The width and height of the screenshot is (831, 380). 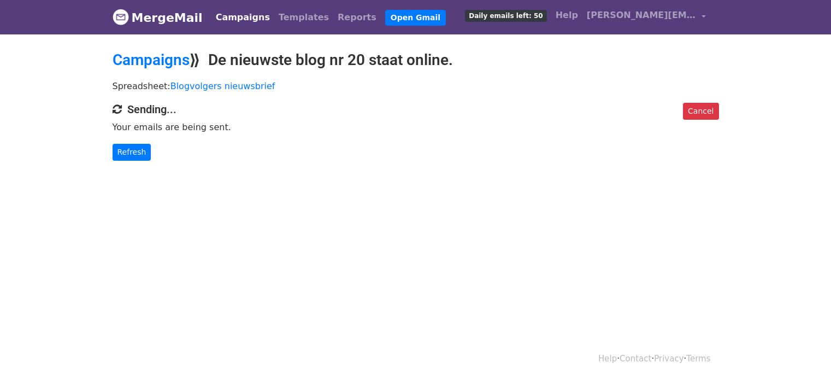 I want to click on a: Open Gmail, so click(x=415, y=17).